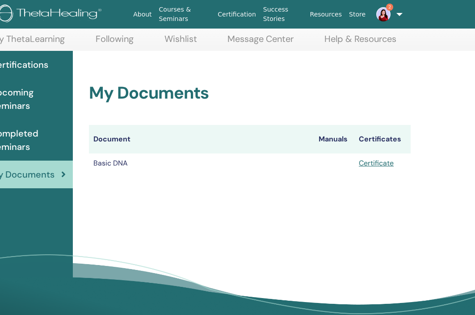 Image resolution: width=475 pixels, height=315 pixels. I want to click on a: Certificate, so click(376, 163).